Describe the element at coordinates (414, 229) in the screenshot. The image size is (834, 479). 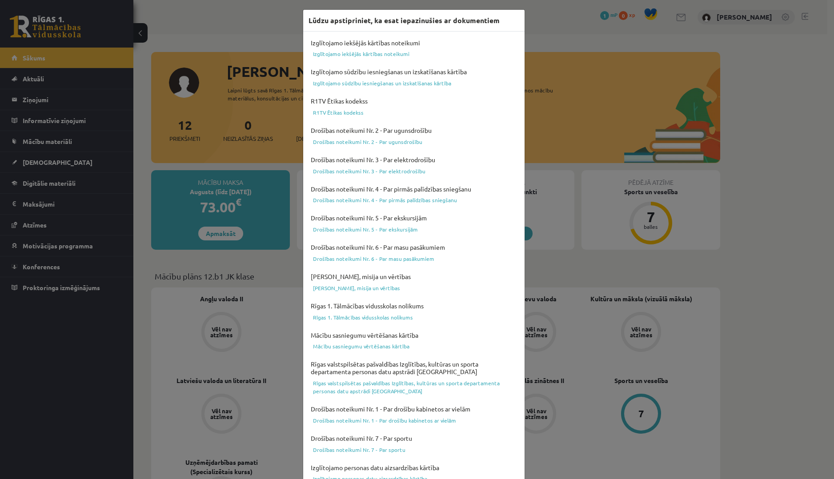
I see `a: Drošības noteikumi Nr. 5 - Par ekskursijām` at that location.